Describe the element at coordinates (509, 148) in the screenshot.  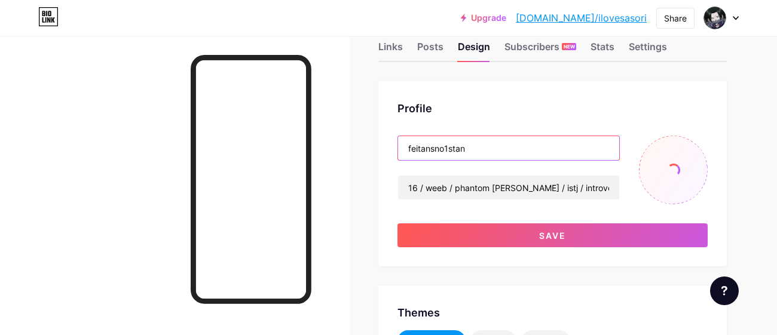
I see `input: Name` at that location.